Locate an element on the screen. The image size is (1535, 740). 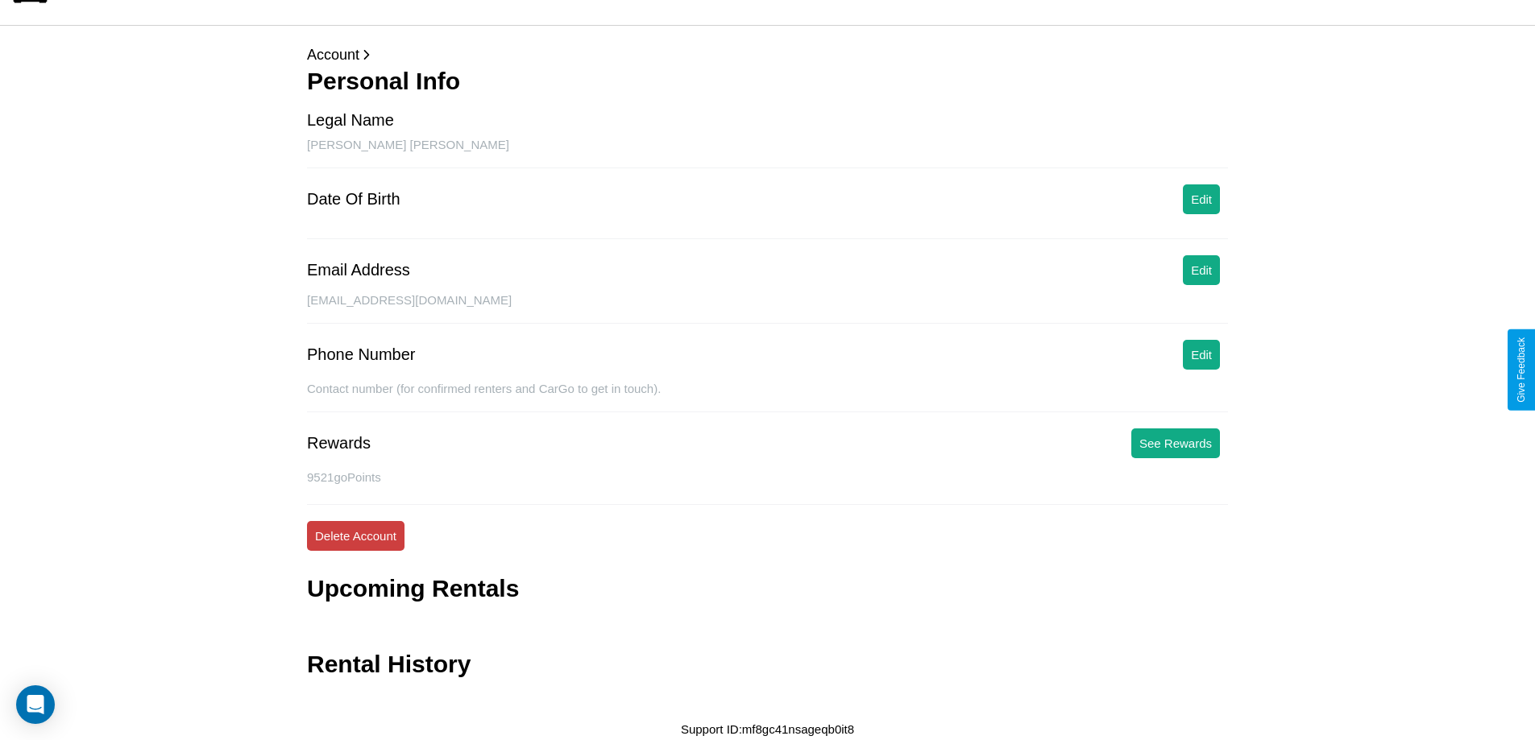
p: 9521 goPoints is located at coordinates (767, 477).